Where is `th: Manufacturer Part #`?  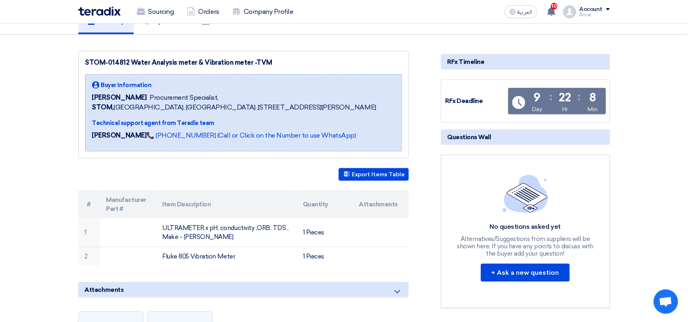 th: Manufacturer Part # is located at coordinates (128, 205).